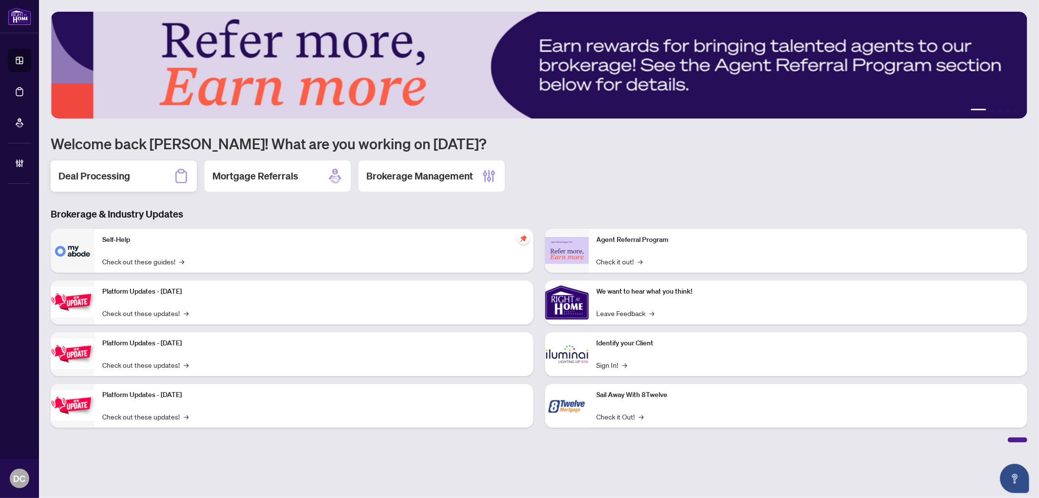 This screenshot has height=498, width=1039. What do you see at coordinates (612, 365) in the screenshot?
I see `a: Sign In!→` at bounding box center [612, 365].